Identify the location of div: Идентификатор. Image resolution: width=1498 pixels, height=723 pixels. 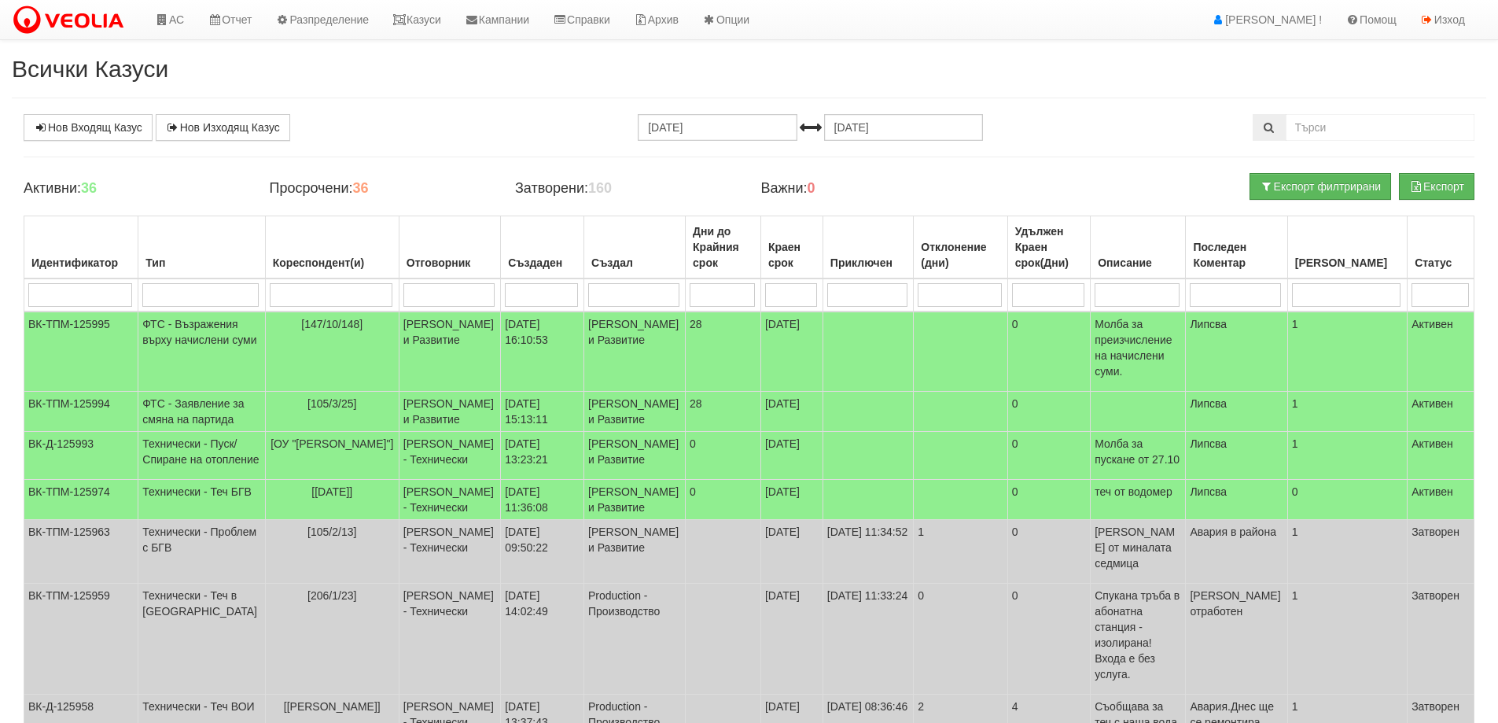
(81, 263).